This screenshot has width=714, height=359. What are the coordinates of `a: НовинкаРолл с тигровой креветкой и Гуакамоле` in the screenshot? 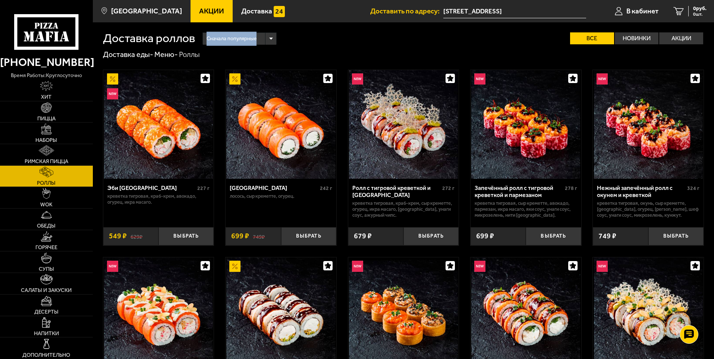 It's located at (403, 124).